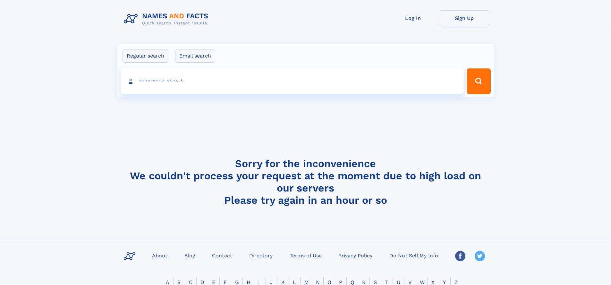 This screenshot has height=285, width=611. What do you see at coordinates (306, 255) in the screenshot?
I see `a: Terms of Use` at bounding box center [306, 255].